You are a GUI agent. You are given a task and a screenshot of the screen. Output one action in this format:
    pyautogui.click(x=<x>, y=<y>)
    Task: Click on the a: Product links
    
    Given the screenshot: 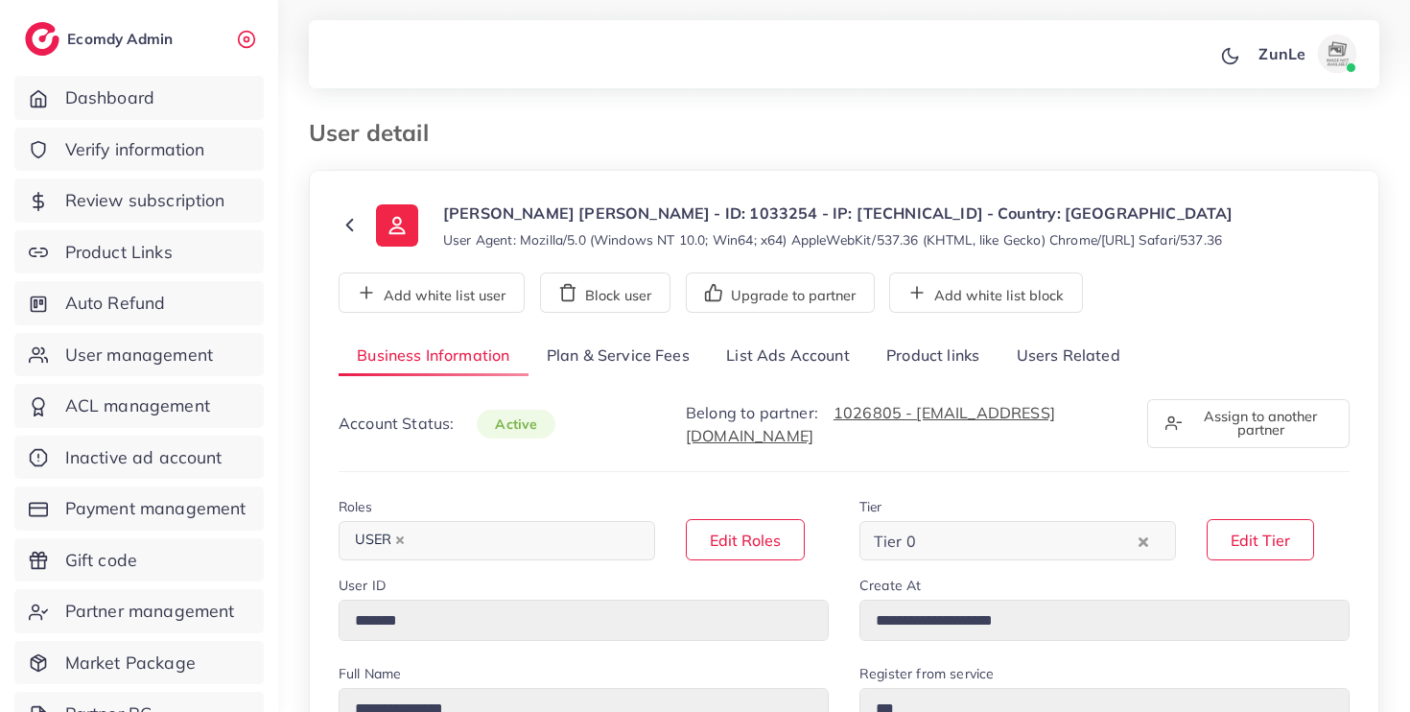 What is the action you would take?
    pyautogui.click(x=932, y=356)
    